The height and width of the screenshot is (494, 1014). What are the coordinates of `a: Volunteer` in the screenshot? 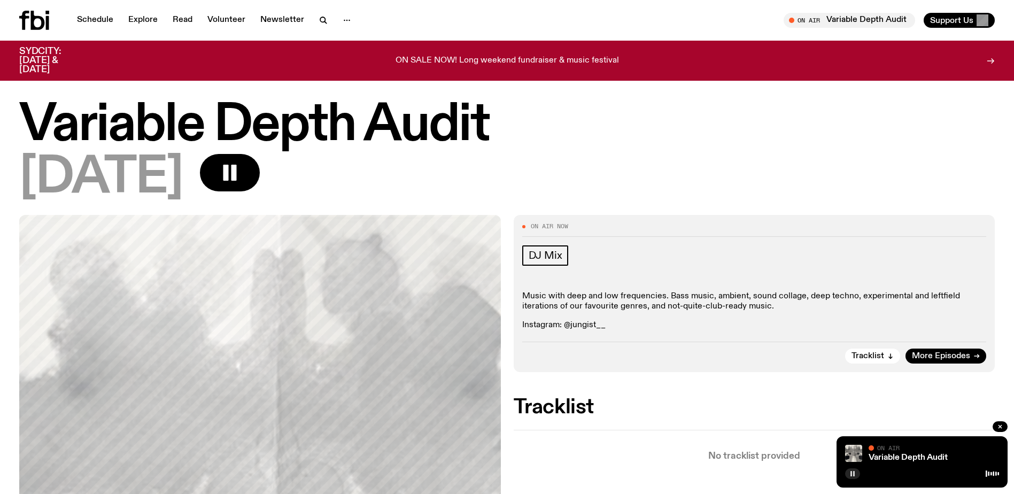 It's located at (226, 20).